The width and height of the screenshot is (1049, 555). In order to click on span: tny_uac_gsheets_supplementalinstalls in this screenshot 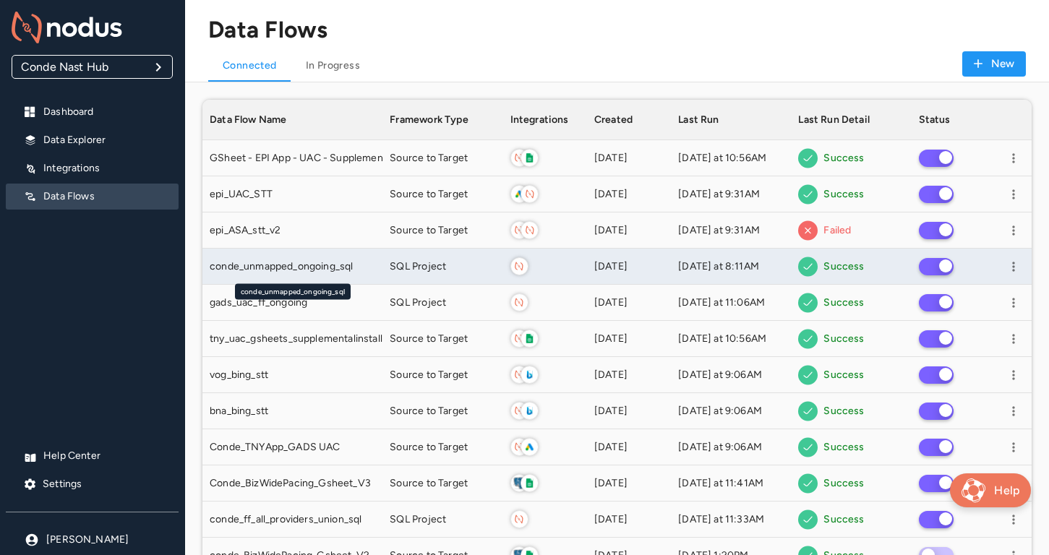, I will do `click(299, 339)`.